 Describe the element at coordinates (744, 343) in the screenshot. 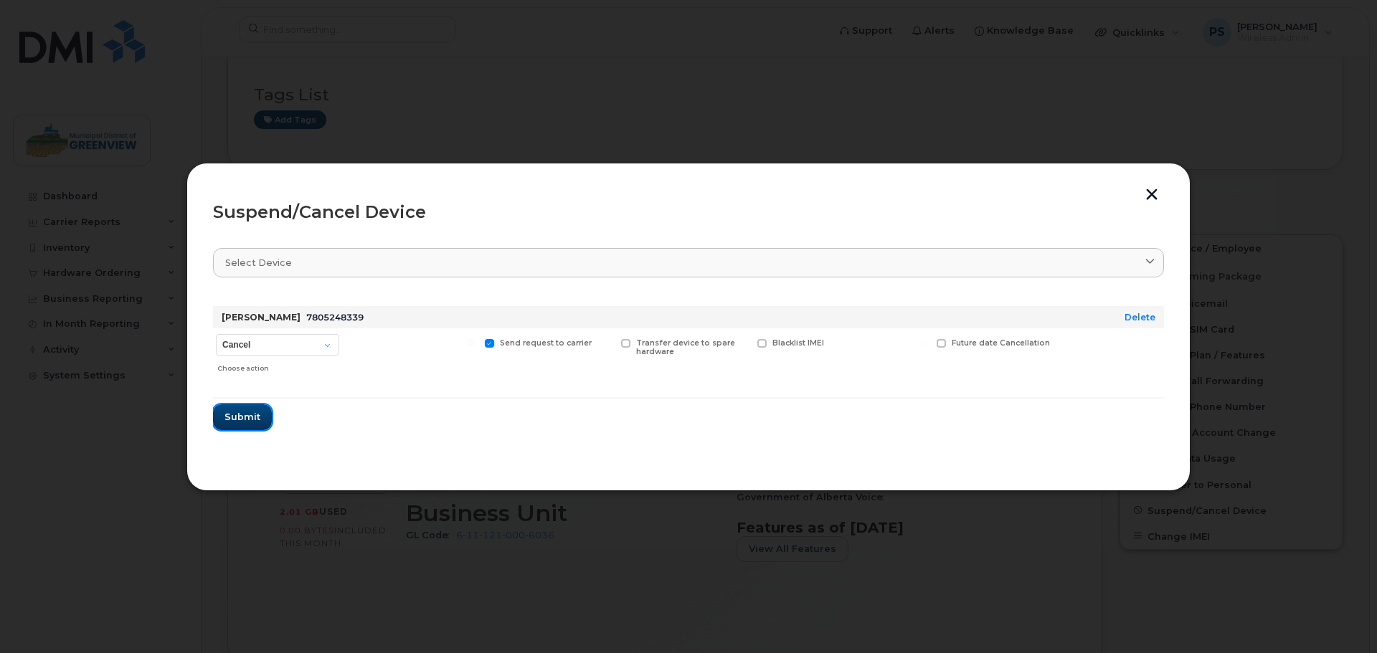

I see `input: Blacklist IMEI` at that location.